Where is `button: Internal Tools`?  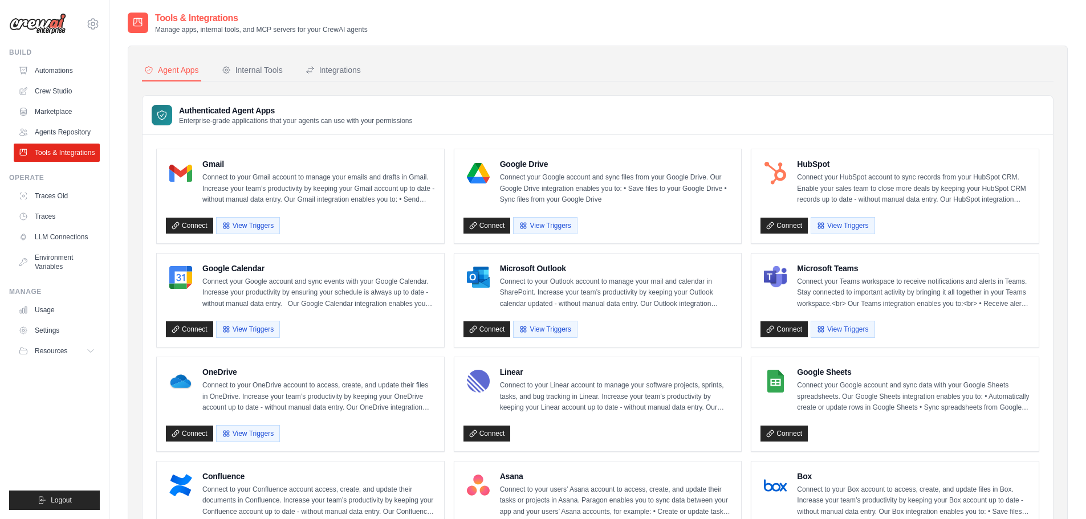
button: Internal Tools is located at coordinates (252, 71).